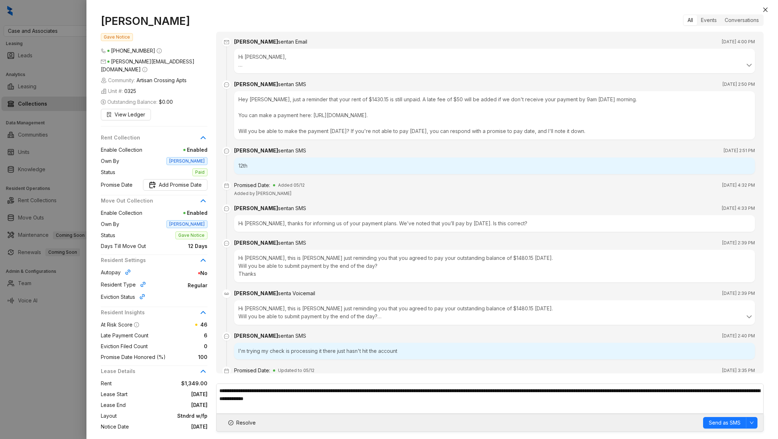 Image resolution: width=778 pixels, height=439 pixels. What do you see at coordinates (109, 416) in the screenshot?
I see `span: Layout` at bounding box center [109, 416].